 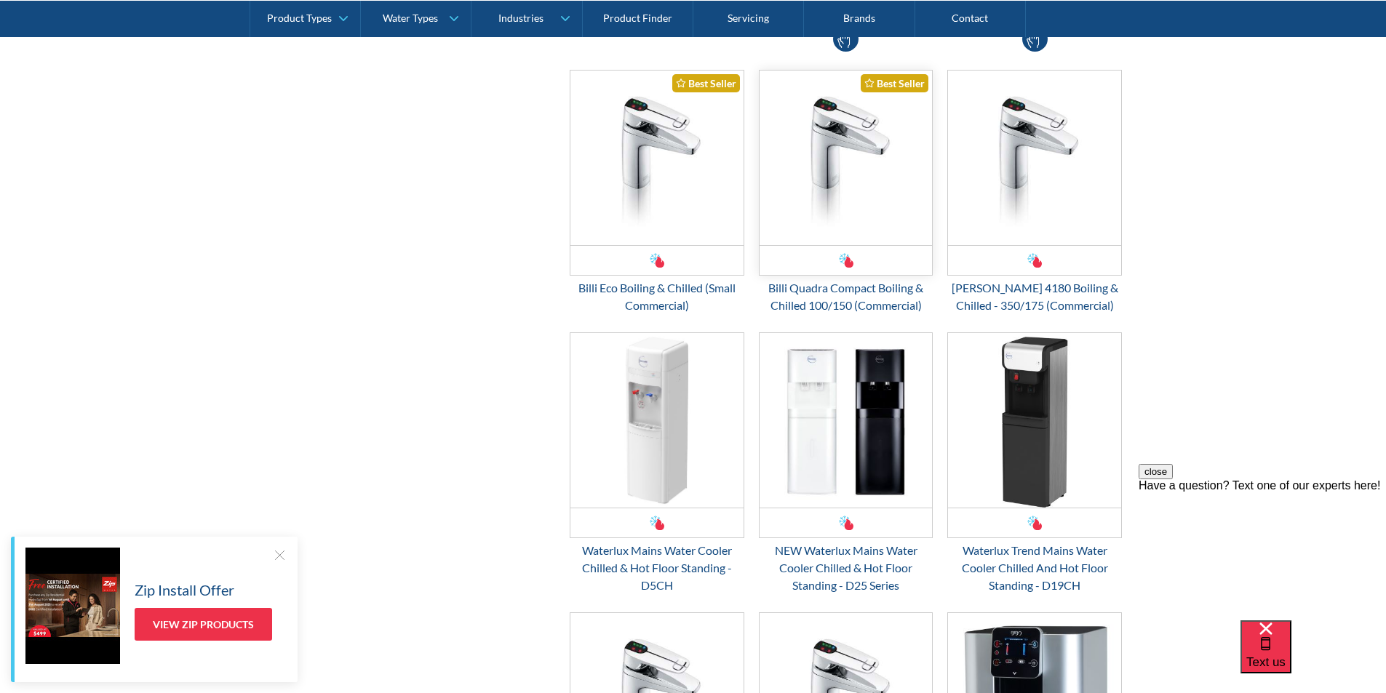 I want to click on img: Waterlux Trend Mains Water Cooler Chilled And Hot Floor Standing - D19CH, so click(x=1035, y=421).